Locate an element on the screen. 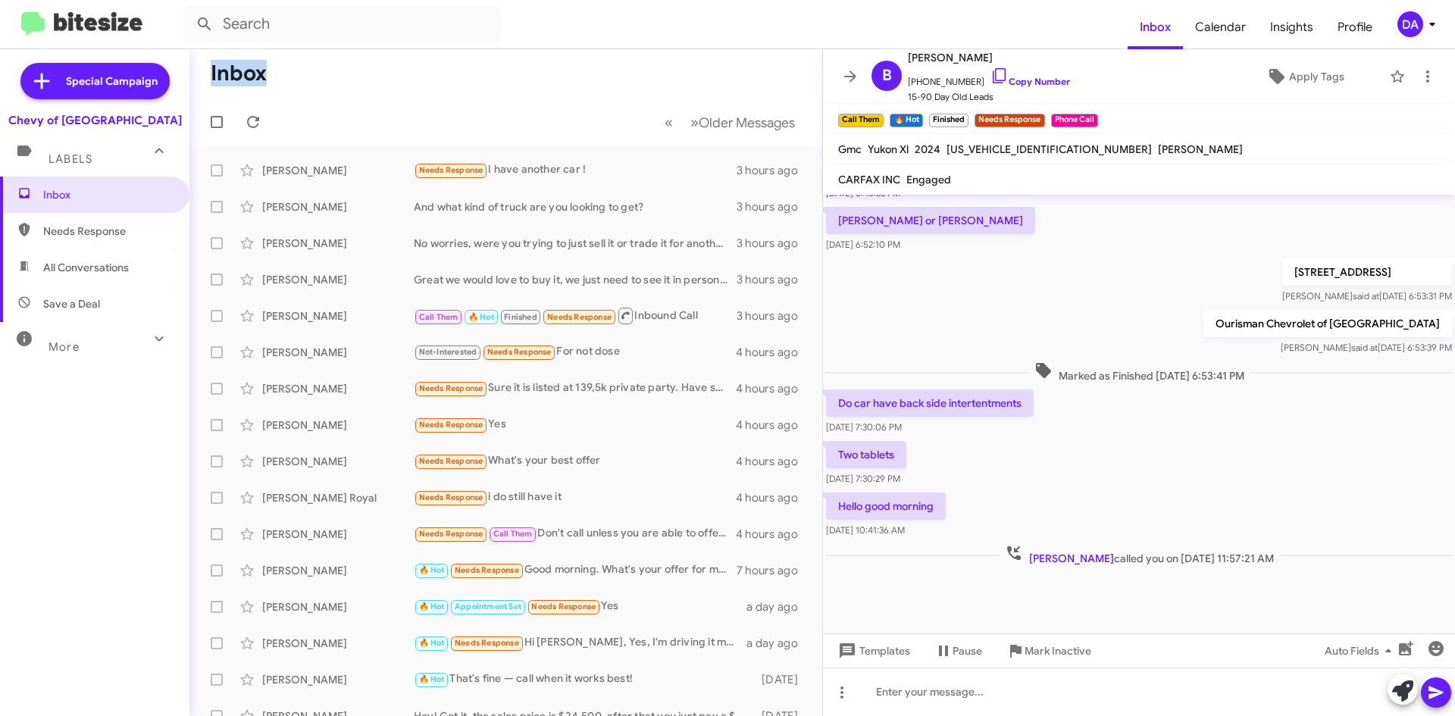 This screenshot has width=1455, height=716. span: CARFAX INC is located at coordinates (869, 180).